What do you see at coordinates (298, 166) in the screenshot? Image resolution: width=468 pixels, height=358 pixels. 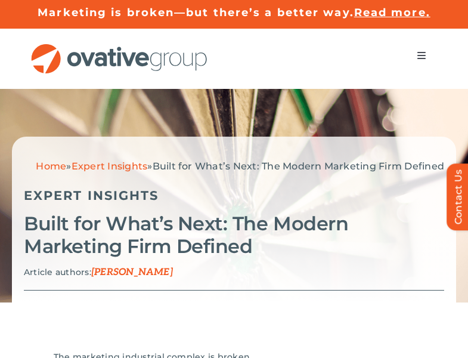 I see `span: Built for What’s Next: The Modern Marketing Firm Defined` at bounding box center [298, 166].